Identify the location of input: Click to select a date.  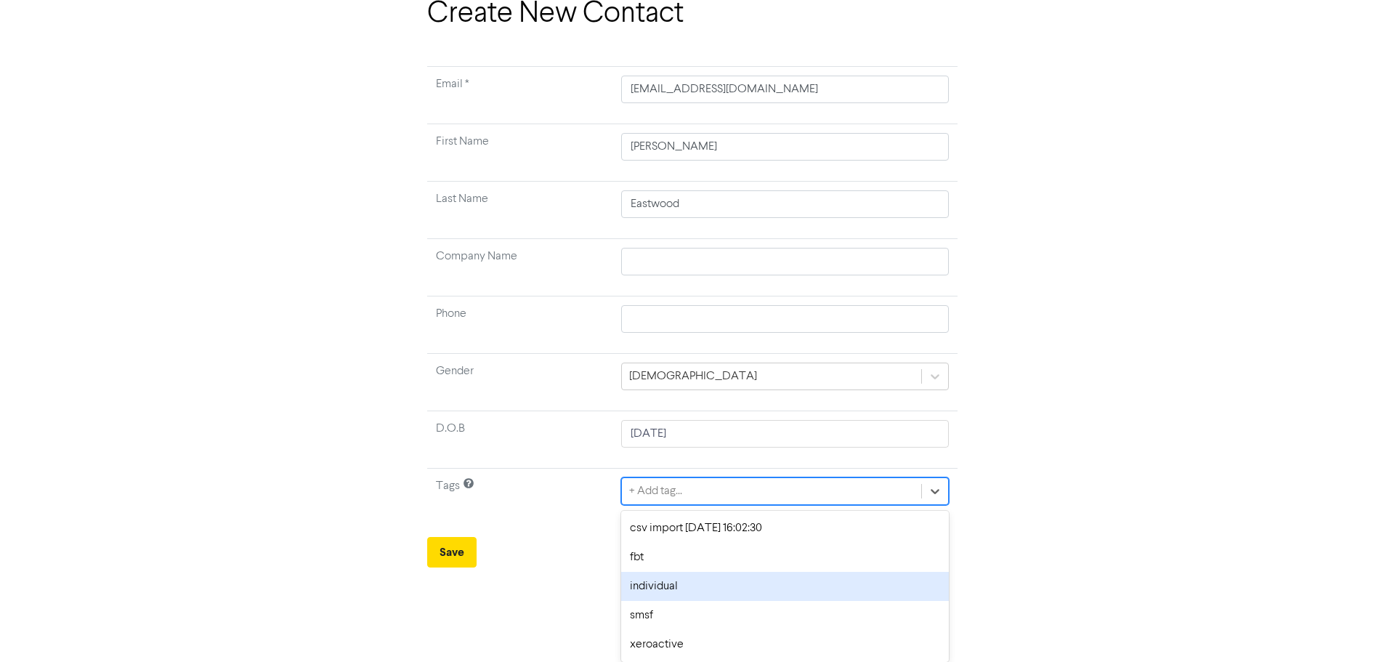
(785, 434).